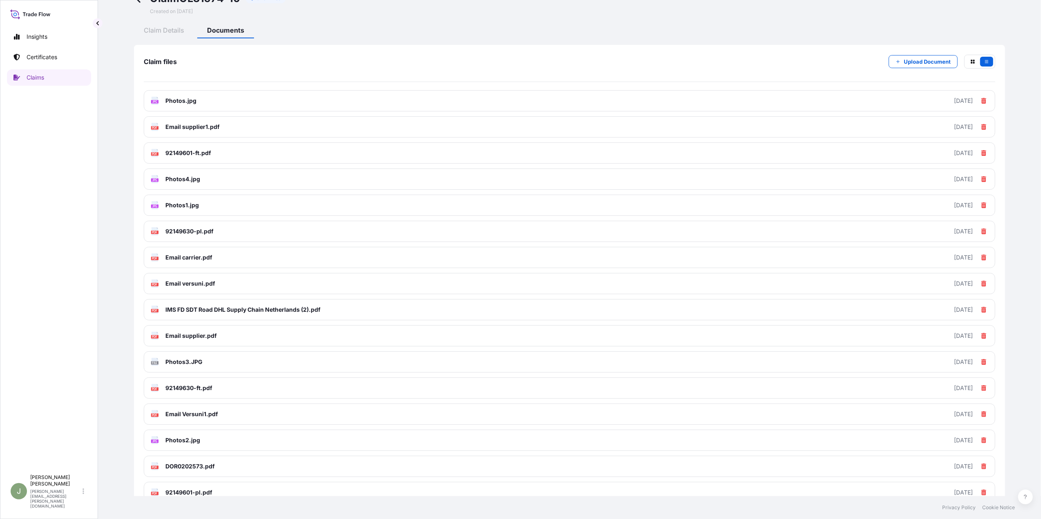  What do you see at coordinates (190, 467) in the screenshot?
I see `span: DOR0202573.pdf` at bounding box center [190, 467].